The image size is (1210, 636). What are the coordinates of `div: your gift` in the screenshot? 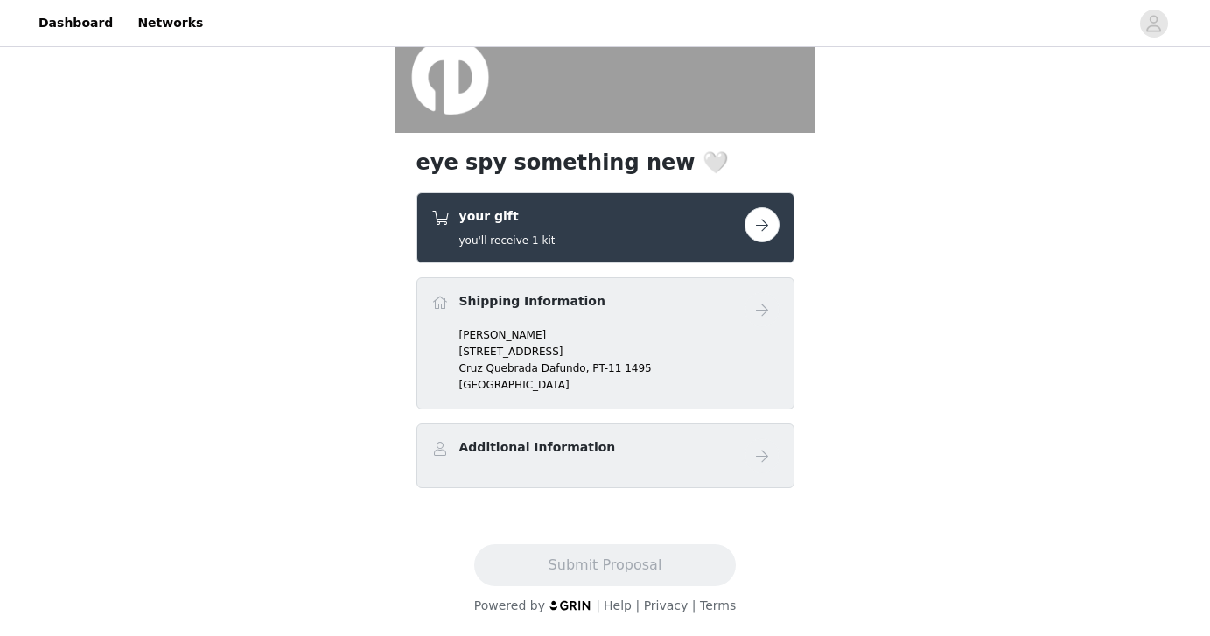 It's located at (605, 227).